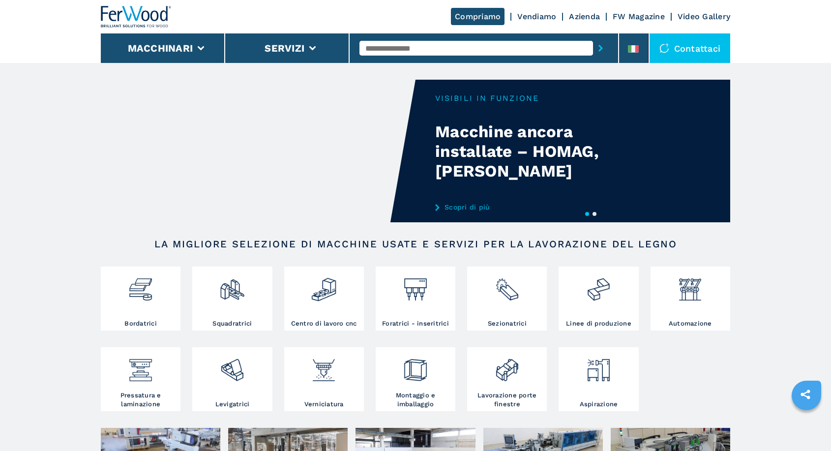 The height and width of the screenshot is (451, 831). Describe the element at coordinates (141, 400) in the screenshot. I see `h3: Pressatura e laminazione` at that location.